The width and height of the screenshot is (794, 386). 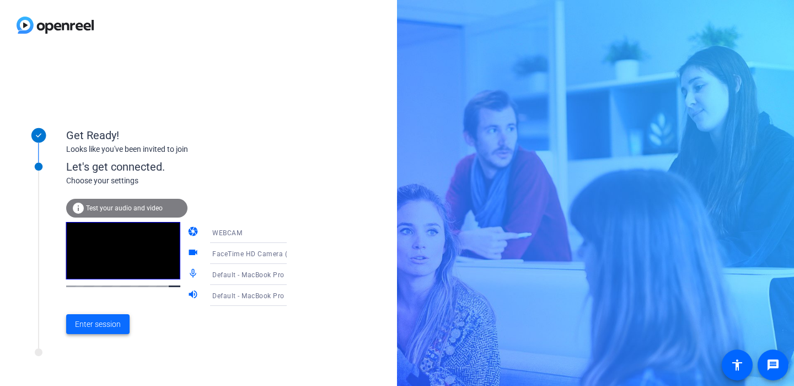 What do you see at coordinates (773, 365) in the screenshot?
I see `mat-icon: message` at bounding box center [773, 365].